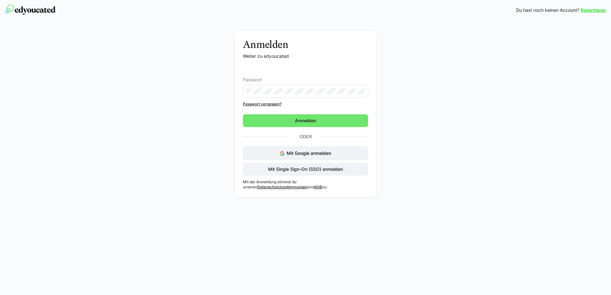  I want to click on span: Mit Google anmelden, so click(309, 153).